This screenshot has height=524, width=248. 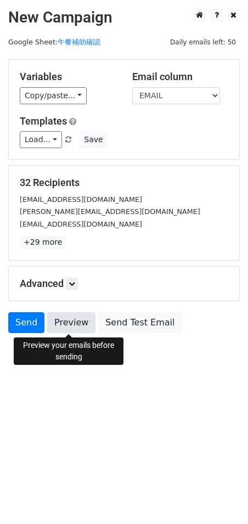 What do you see at coordinates (180, 77) in the screenshot?
I see `h5: Email column` at bounding box center [180, 77].